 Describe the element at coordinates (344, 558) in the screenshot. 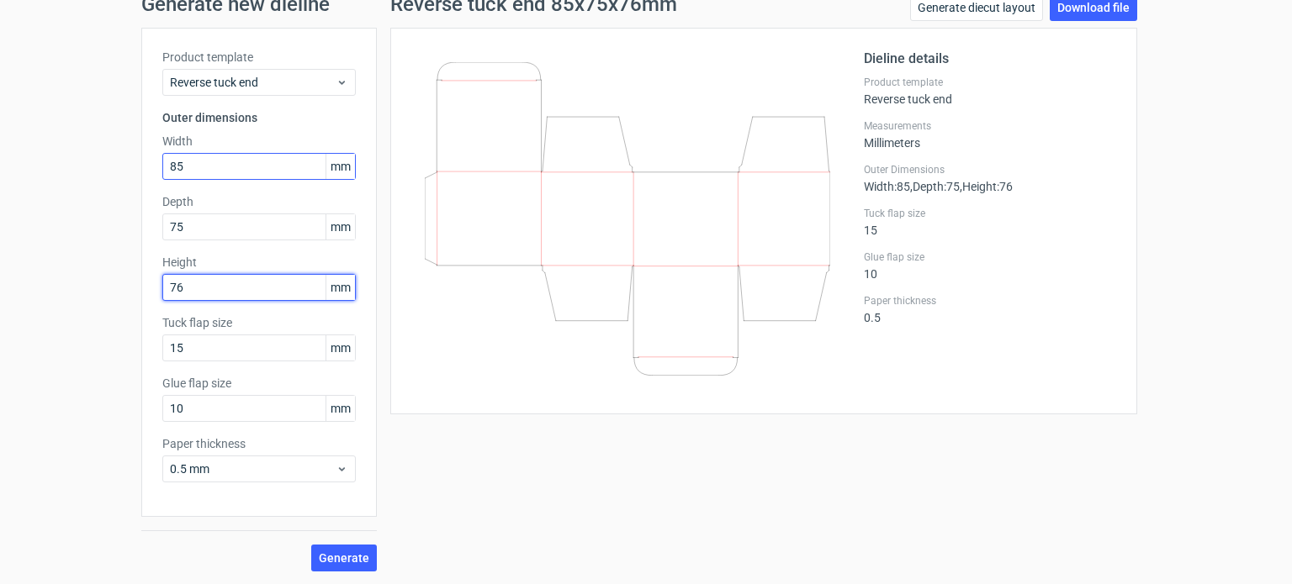

I see `button: Generate` at that location.